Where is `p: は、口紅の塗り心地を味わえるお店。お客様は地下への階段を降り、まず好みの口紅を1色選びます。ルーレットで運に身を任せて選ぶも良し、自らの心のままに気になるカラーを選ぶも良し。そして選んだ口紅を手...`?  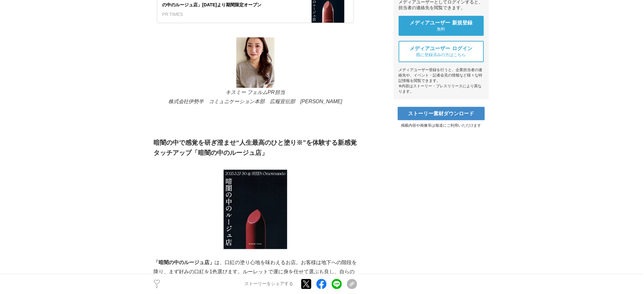 p: は、口紅の塗り心地を味わえるお店。お客様は地下への階段を降り、まず好みの口紅を1色選びます。ルーレットで運に身を任せて選ぶも良し、自らの心のままに気になるカラーを選ぶも良し。そして選んだ口紅を手... is located at coordinates (256, 272).